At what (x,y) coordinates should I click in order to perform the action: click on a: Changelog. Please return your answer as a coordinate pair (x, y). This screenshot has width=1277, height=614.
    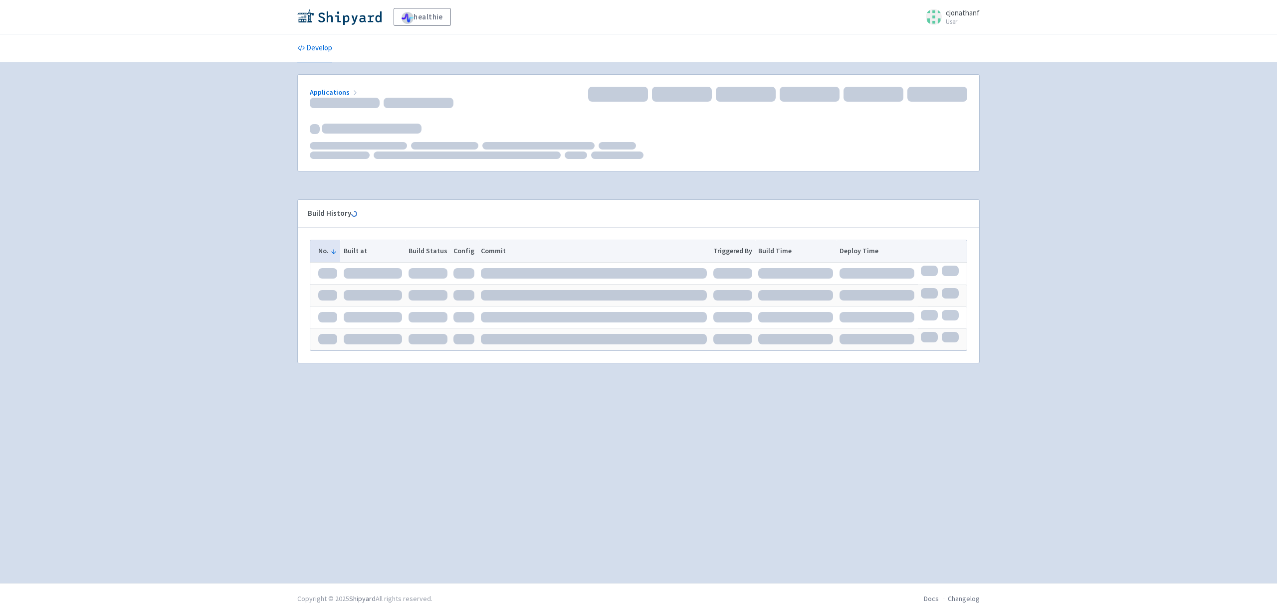
    Looking at the image, I should click on (963, 599).